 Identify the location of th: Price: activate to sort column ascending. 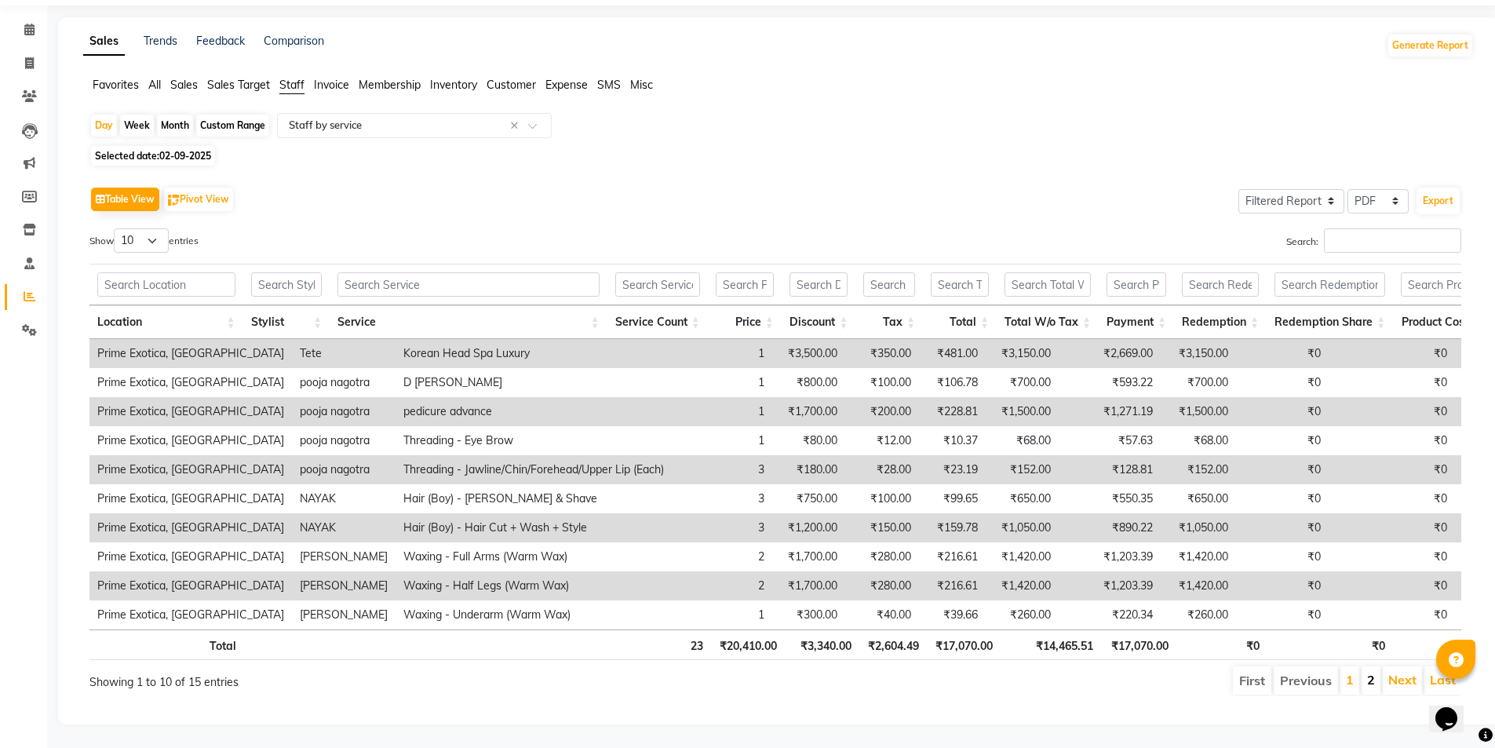
(745, 322).